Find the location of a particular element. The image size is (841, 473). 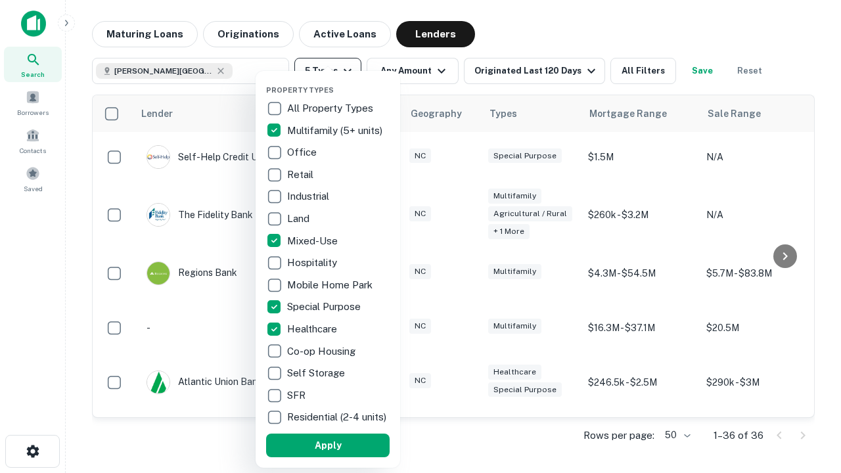

p: Industrial is located at coordinates (310, 197).